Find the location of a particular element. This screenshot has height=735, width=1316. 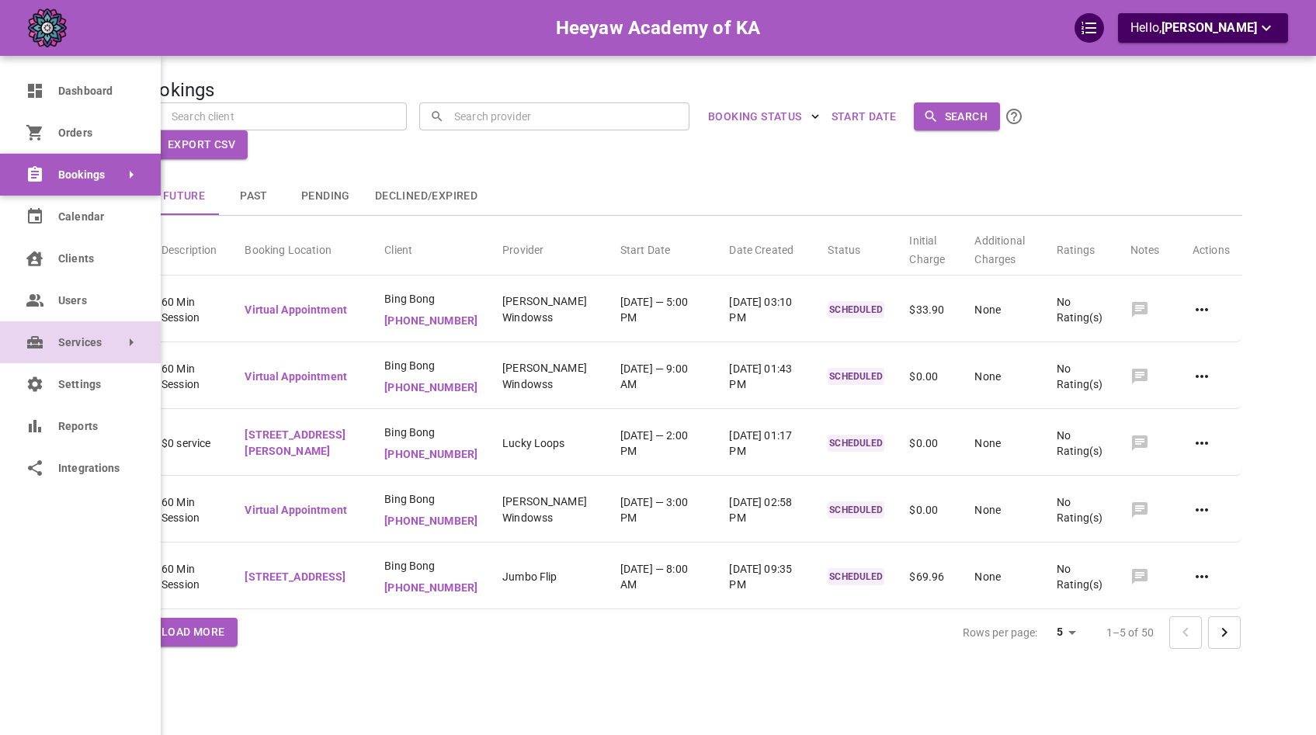

p: Rows per page: is located at coordinates (1000, 633).